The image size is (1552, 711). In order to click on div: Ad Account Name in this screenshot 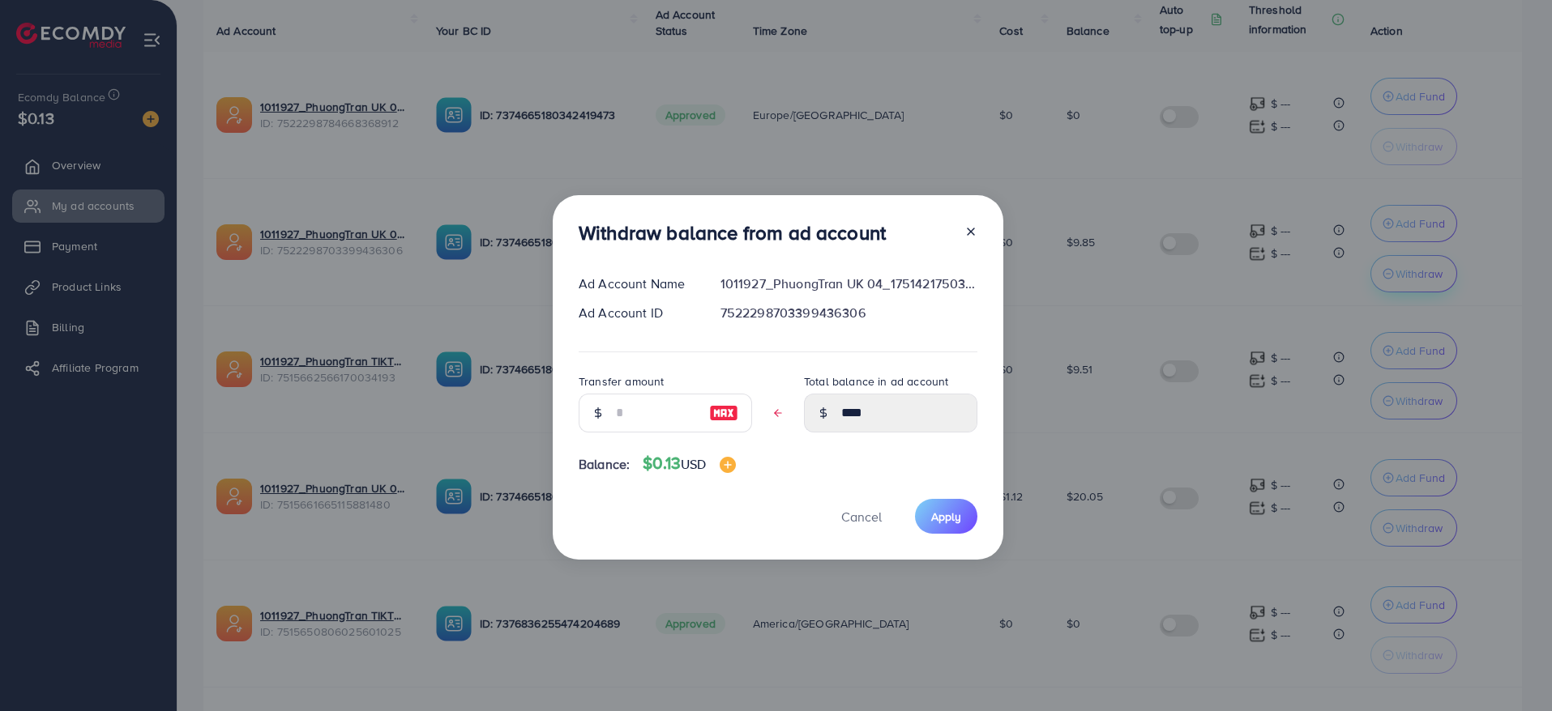, I will do `click(636, 284)`.